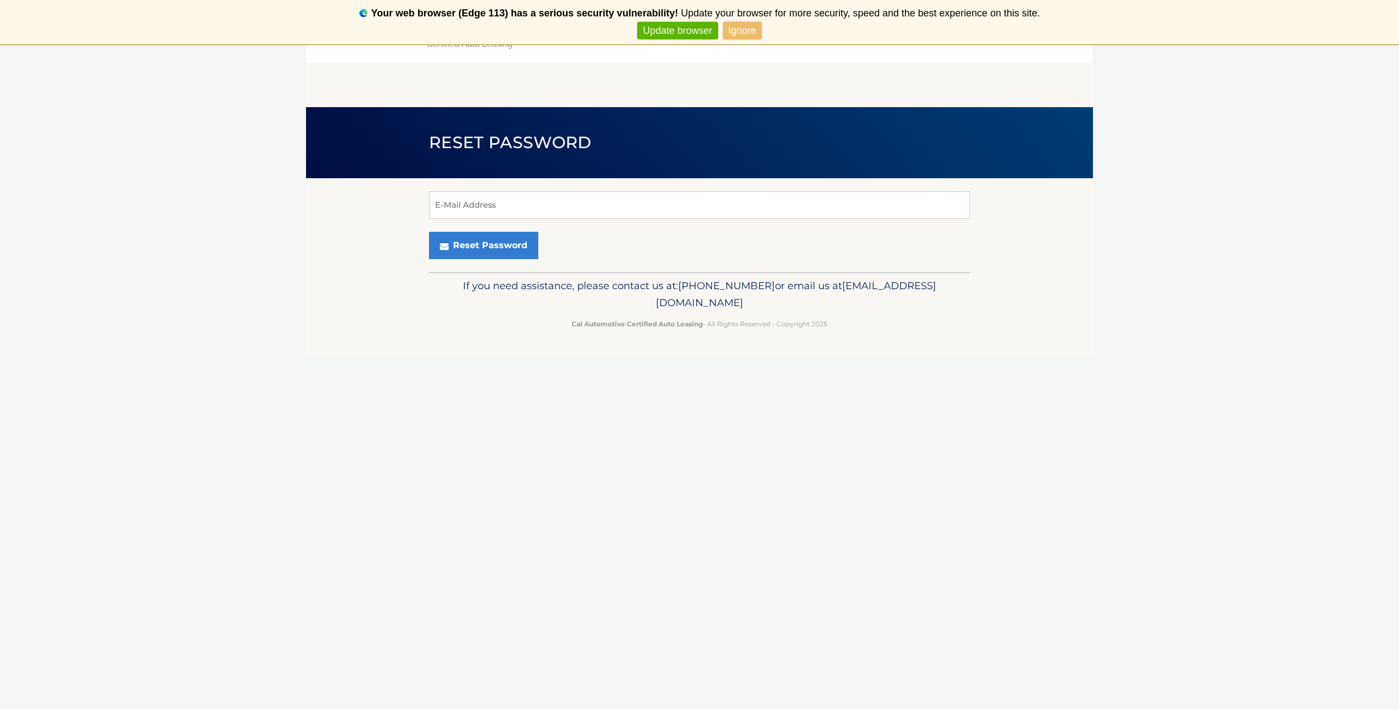  I want to click on p: If you need assistance, please contact us at: or email us at, so click(700, 295).